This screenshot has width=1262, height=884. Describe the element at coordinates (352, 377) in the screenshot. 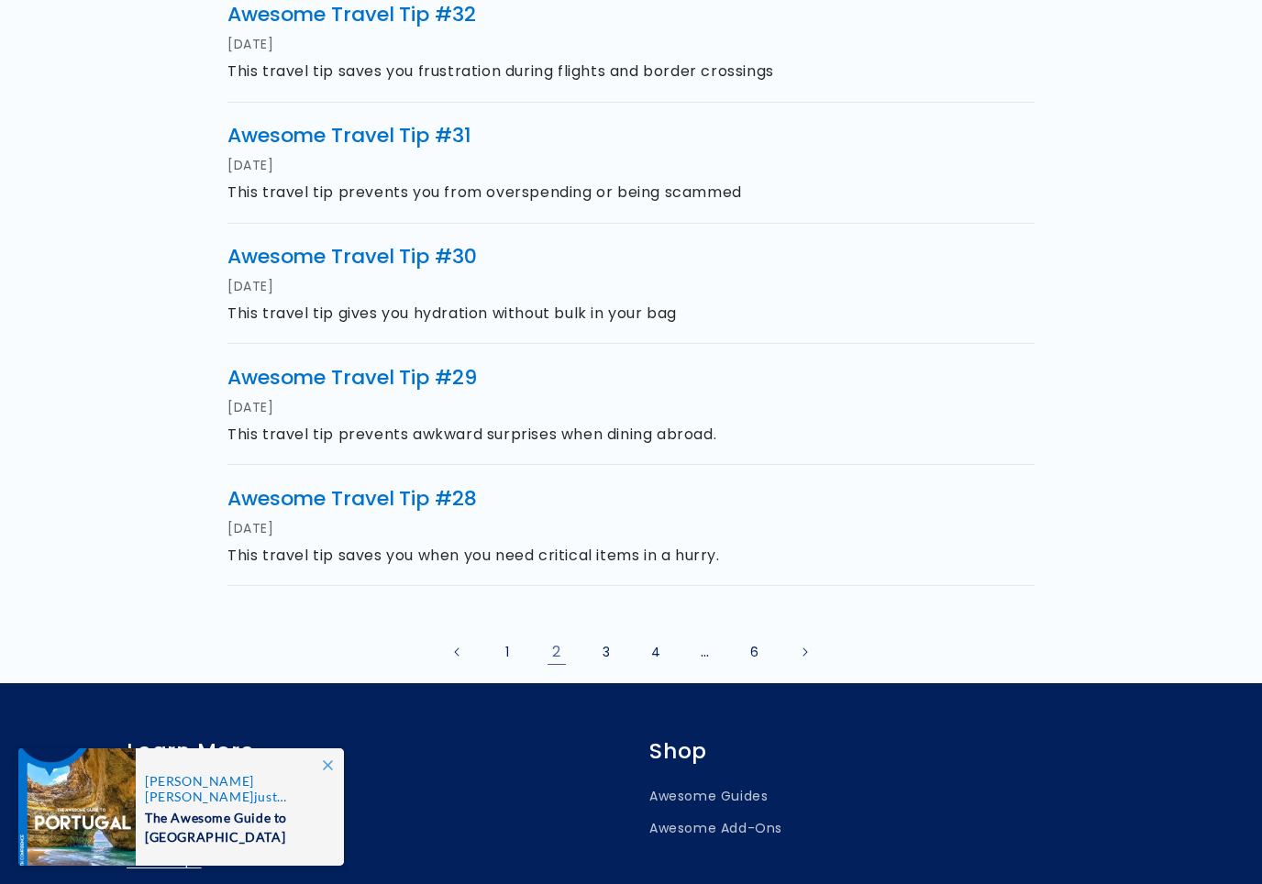

I see `a: Awesome Travel Tip #29` at that location.